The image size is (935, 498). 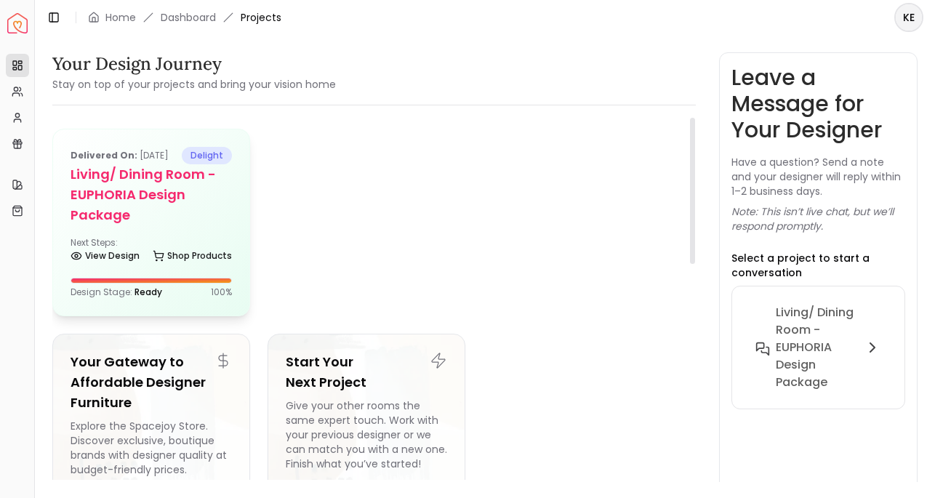 What do you see at coordinates (148, 291) in the screenshot?
I see `span: Ready` at bounding box center [148, 291].